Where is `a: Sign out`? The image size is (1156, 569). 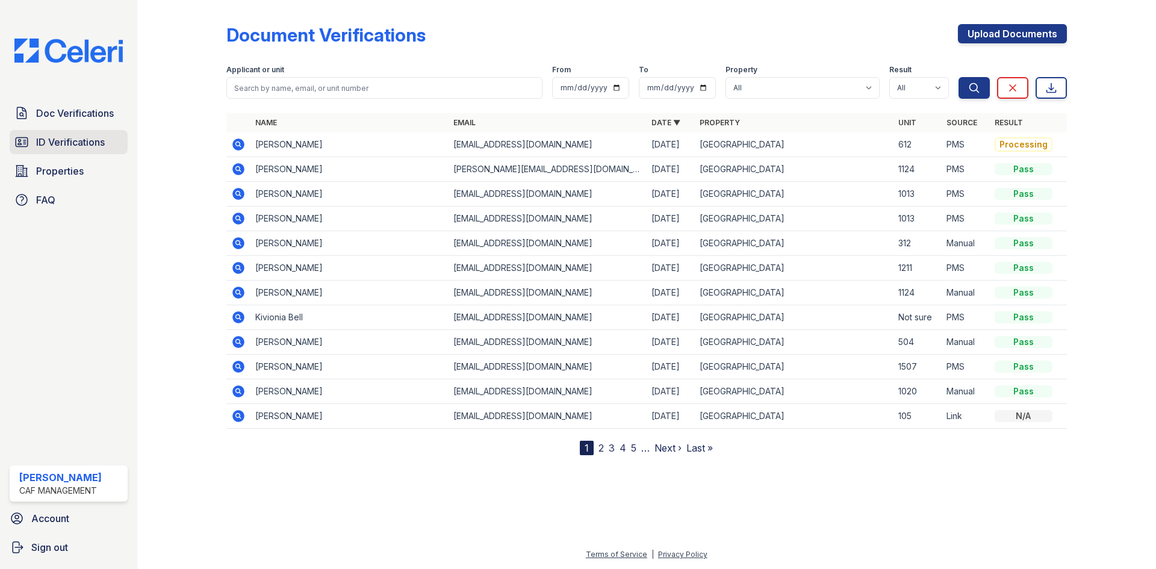 a: Sign out is located at coordinates (69, 547).